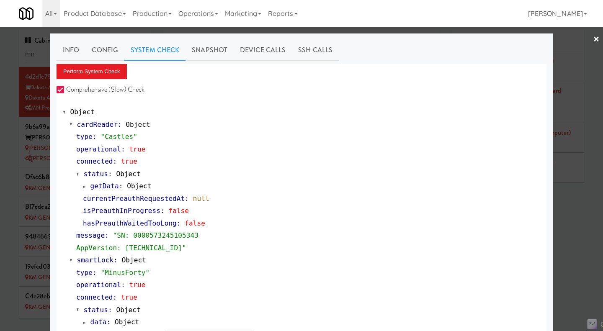 Image resolution: width=603 pixels, height=331 pixels. I want to click on span: null, so click(201, 198).